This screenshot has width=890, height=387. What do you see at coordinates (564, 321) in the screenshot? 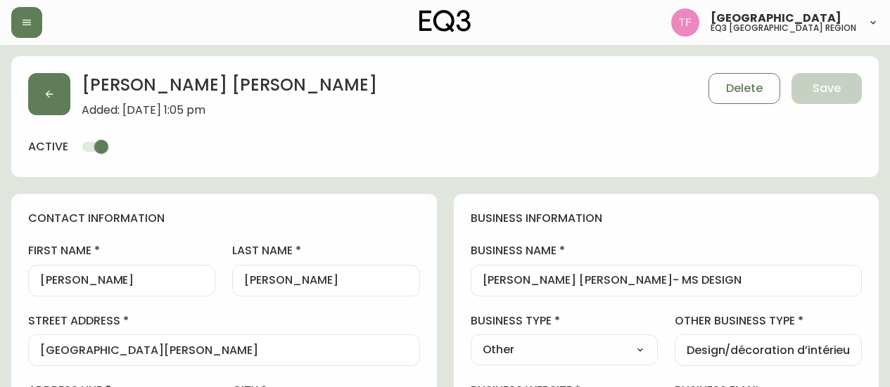
I see `label: business type` at bounding box center [564, 321].